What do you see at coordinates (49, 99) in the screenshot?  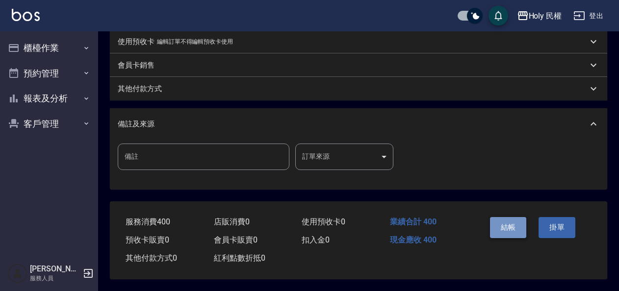 I see `button: 報表及分析` at bounding box center [49, 99].